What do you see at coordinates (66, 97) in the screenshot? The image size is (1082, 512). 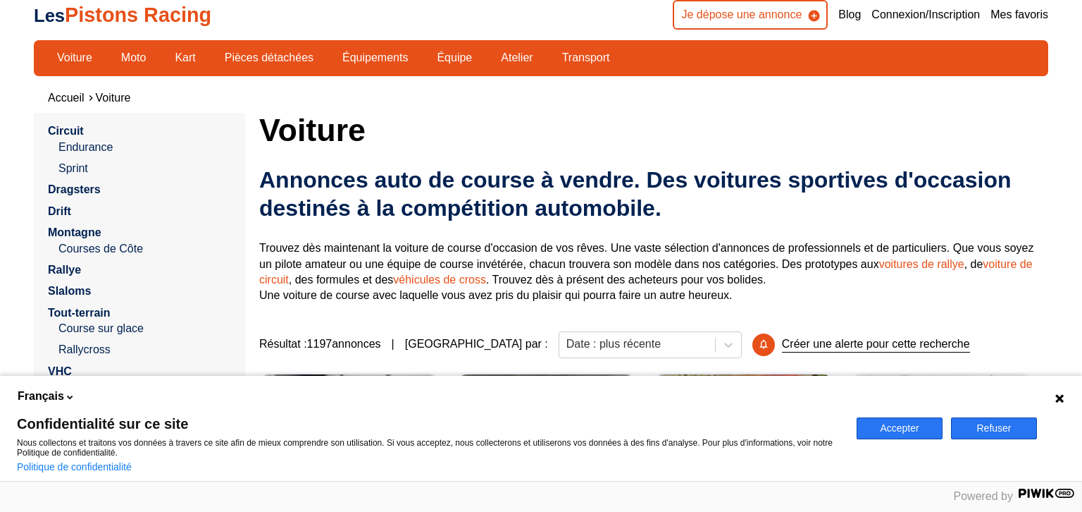 I see `span: Accueil` at bounding box center [66, 97].